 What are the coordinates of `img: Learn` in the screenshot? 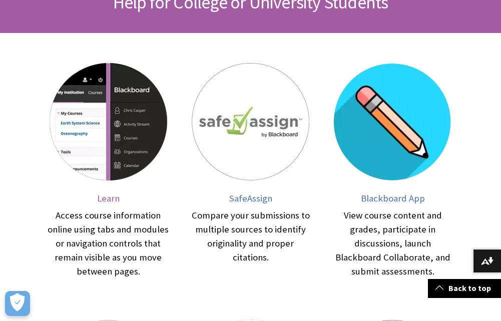 It's located at (108, 122).